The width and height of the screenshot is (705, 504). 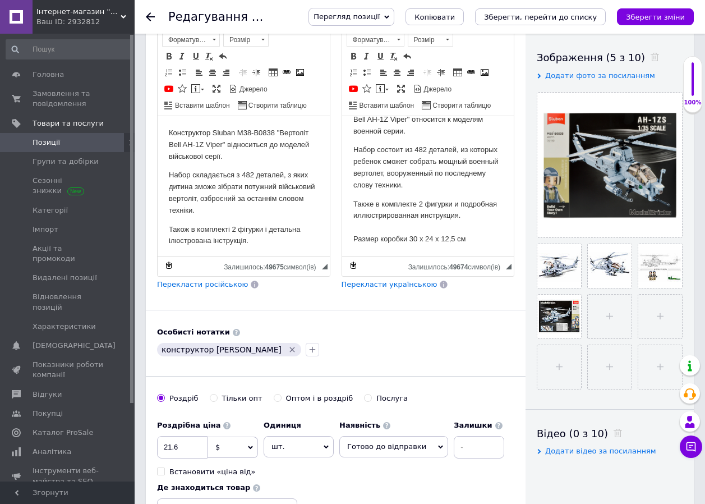 I want to click on span: Аналітика, so click(x=52, y=451).